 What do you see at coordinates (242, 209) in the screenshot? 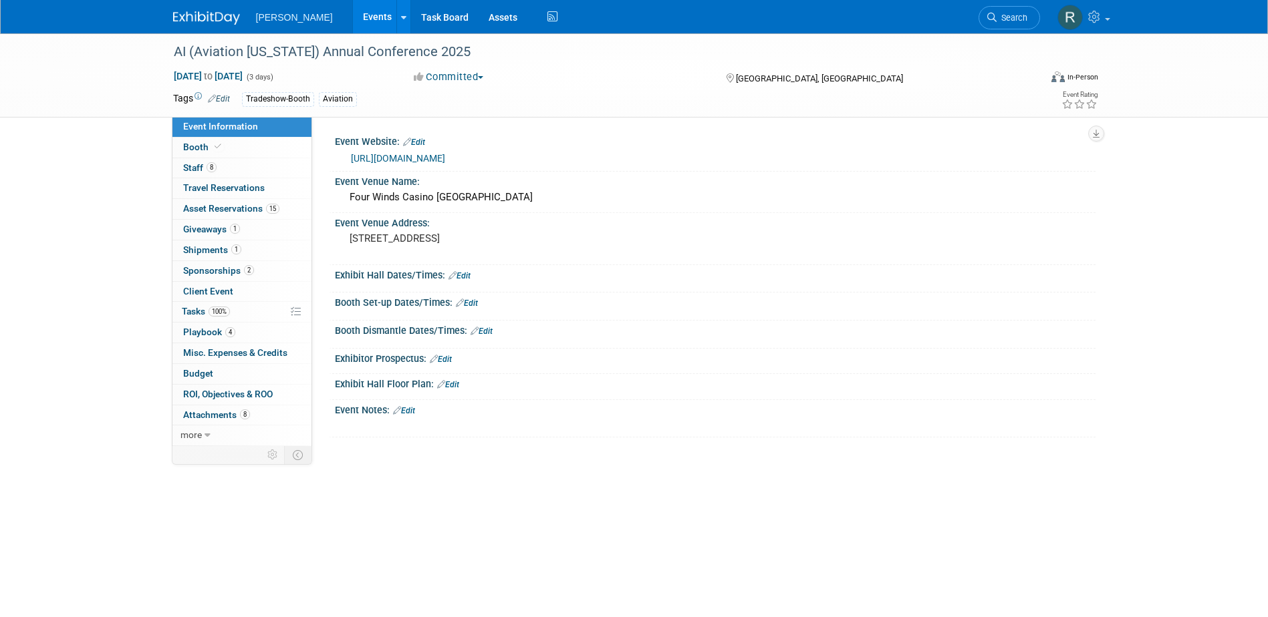
I see `a: Asset Reservations15` at bounding box center [242, 209].